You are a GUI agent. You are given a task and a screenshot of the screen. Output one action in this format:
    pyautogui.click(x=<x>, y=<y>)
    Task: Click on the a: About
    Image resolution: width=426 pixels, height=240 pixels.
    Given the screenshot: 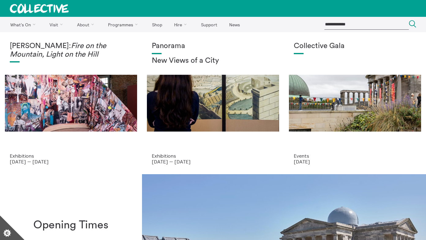 What is the action you would take?
    pyautogui.click(x=87, y=24)
    